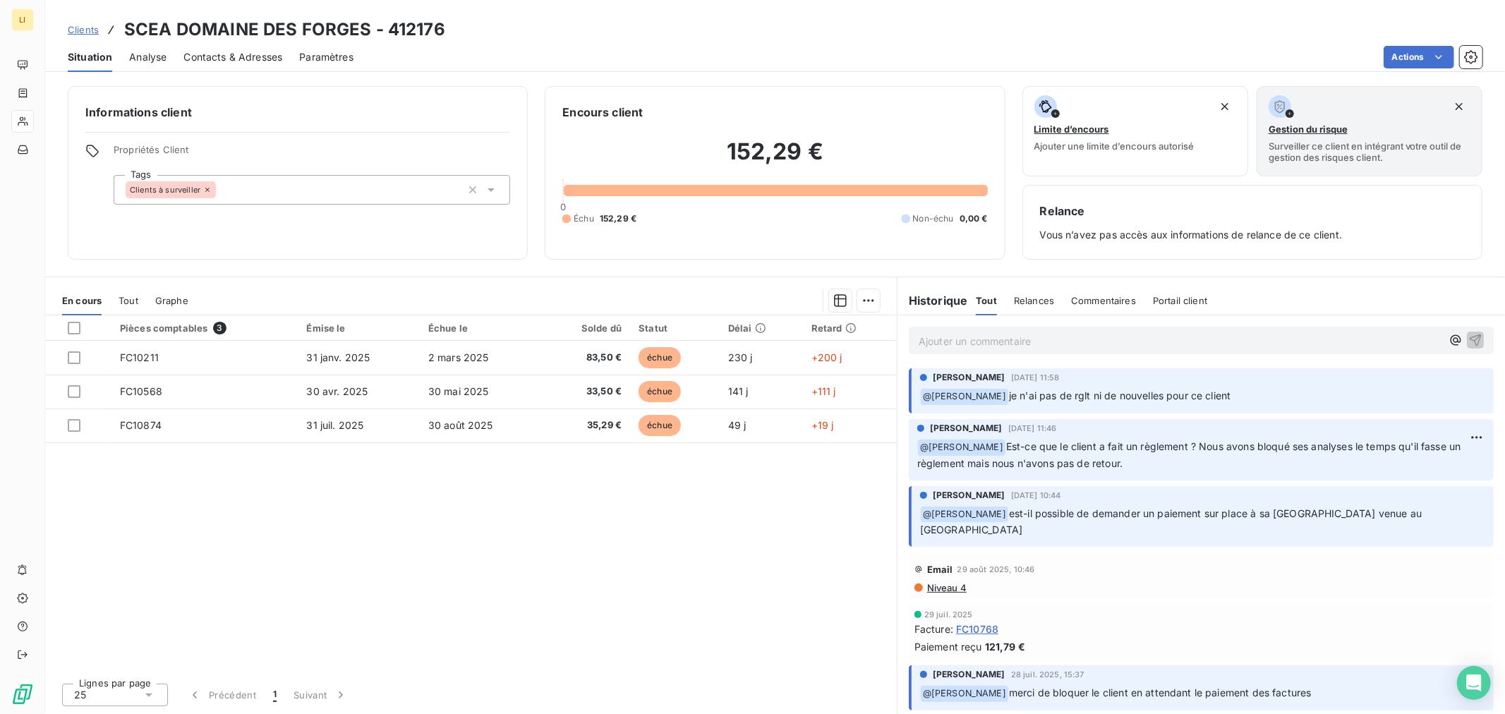 This screenshot has height=714, width=1505. I want to click on div: Retard, so click(849, 328).